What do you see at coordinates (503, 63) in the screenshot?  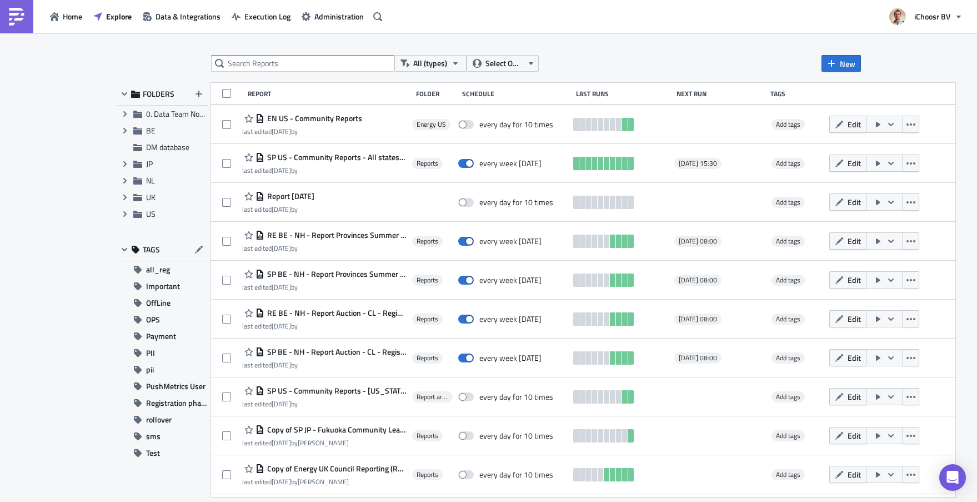 I see `button: Select Owner` at bounding box center [503, 63].